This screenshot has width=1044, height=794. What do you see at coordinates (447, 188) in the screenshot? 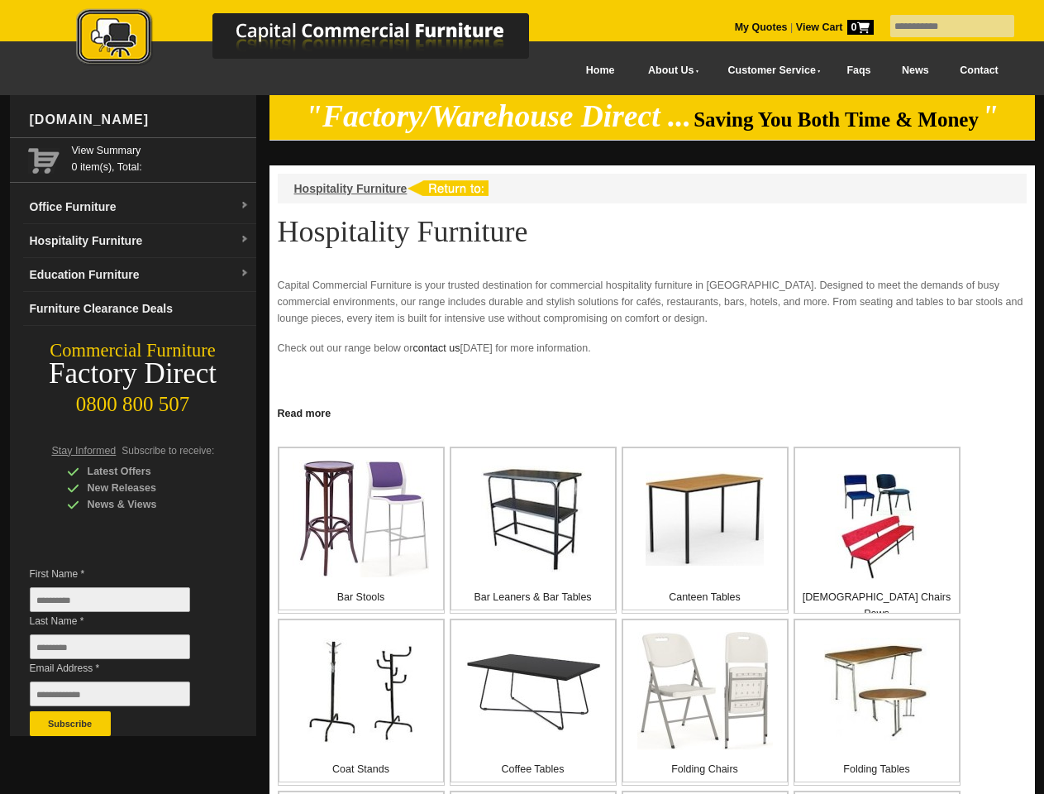
I see `img: return to` at bounding box center [447, 188].